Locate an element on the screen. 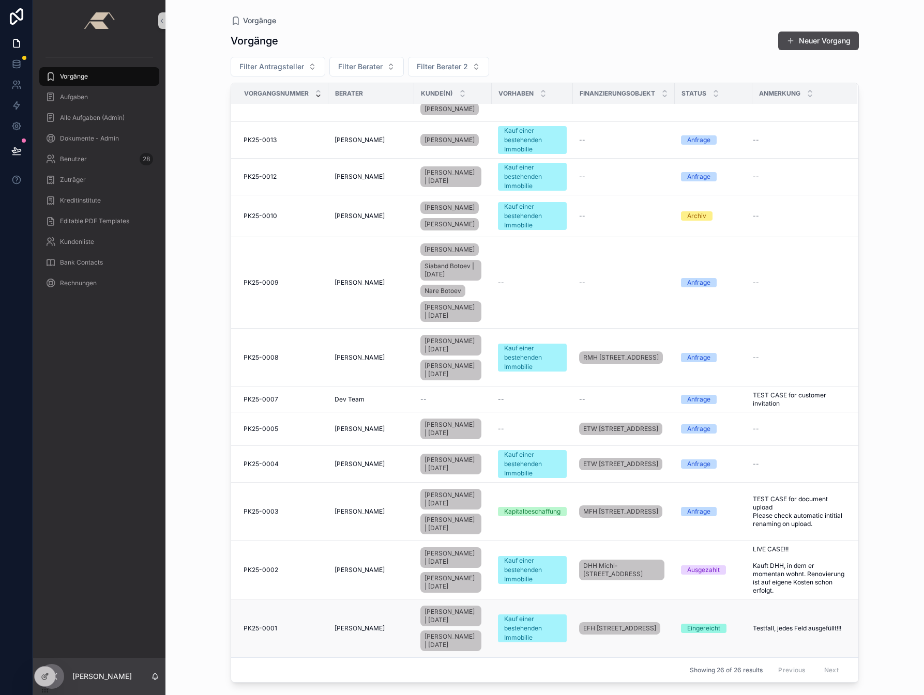 This screenshot has height=695, width=924. span: Dokumente - Admin is located at coordinates (89, 139).